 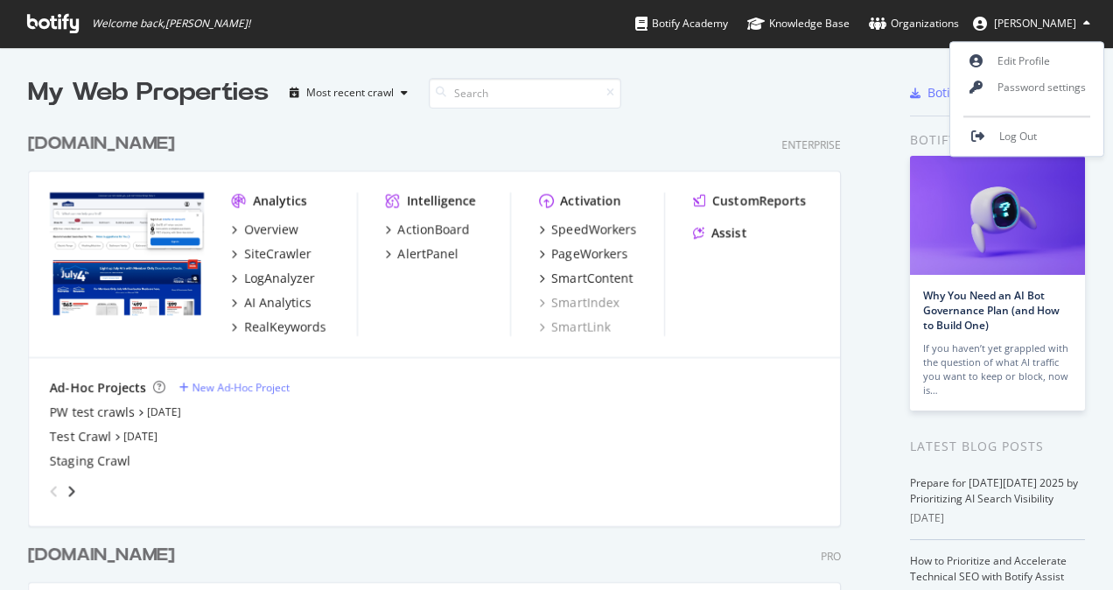 What do you see at coordinates (54, 491) in the screenshot?
I see `div: angle-left` at bounding box center [54, 491].